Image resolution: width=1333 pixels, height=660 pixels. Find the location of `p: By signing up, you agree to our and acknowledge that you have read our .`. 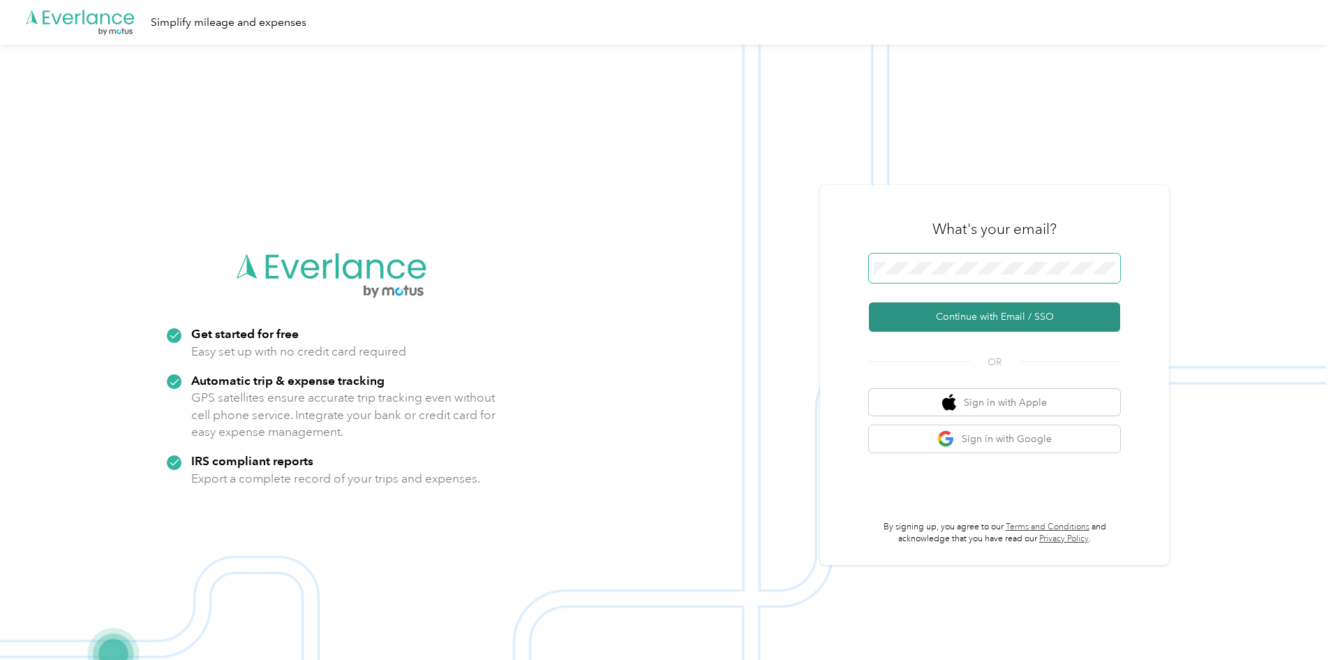

p: By signing up, you agree to our and acknowledge that you have read our . is located at coordinates (995, 533).